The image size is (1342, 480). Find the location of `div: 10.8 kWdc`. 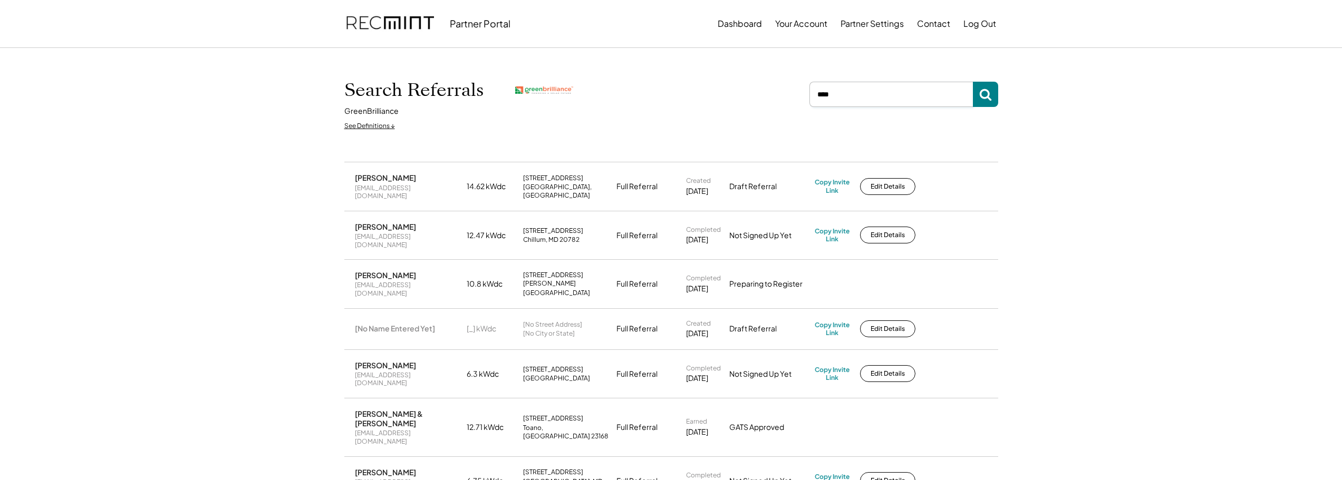

div: 10.8 kWdc is located at coordinates (492, 284).